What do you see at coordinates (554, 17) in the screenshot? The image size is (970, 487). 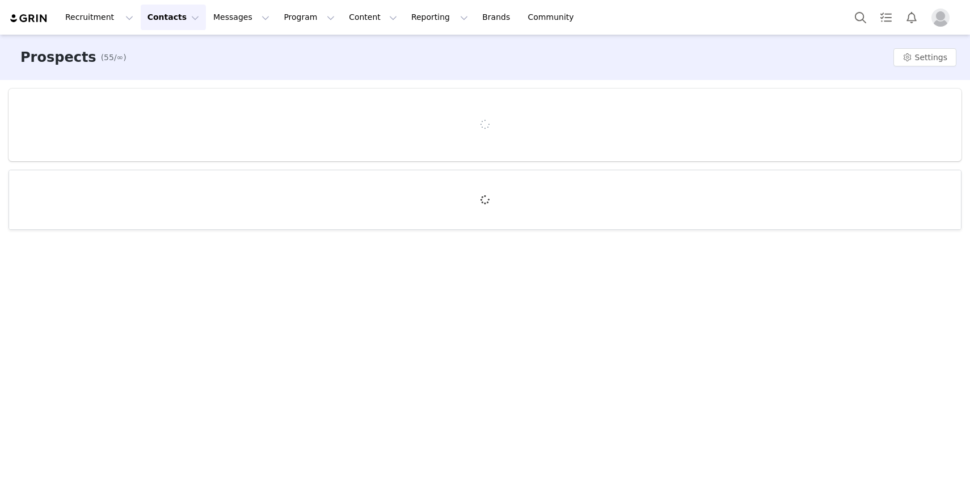 I see `a: Community` at bounding box center [554, 17].